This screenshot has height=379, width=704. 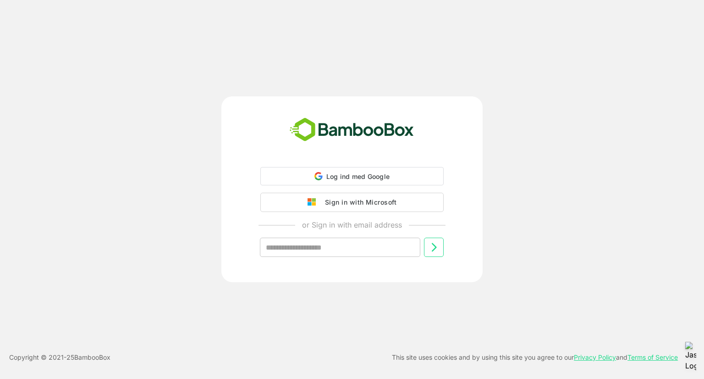 I want to click on span: Log ind med Google, so click(x=358, y=176).